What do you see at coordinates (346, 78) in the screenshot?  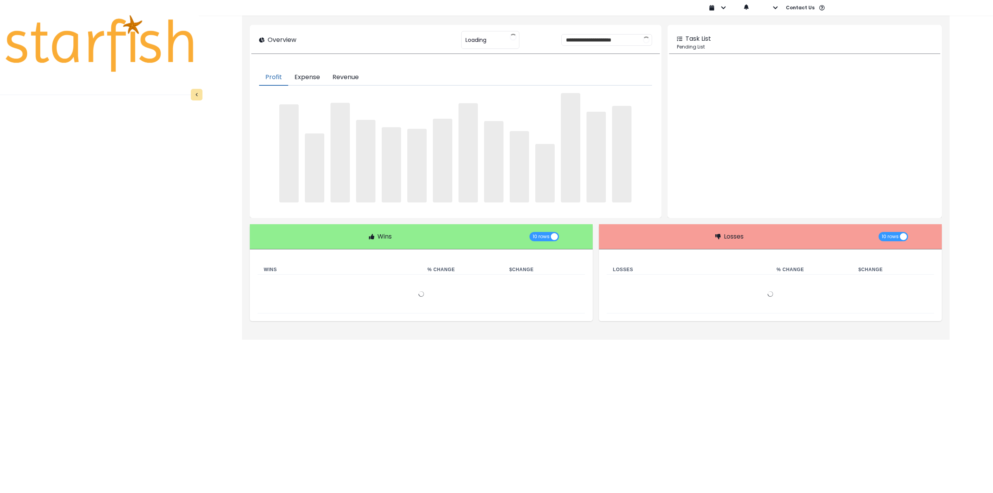 I see `button: Revenue` at bounding box center [346, 78].